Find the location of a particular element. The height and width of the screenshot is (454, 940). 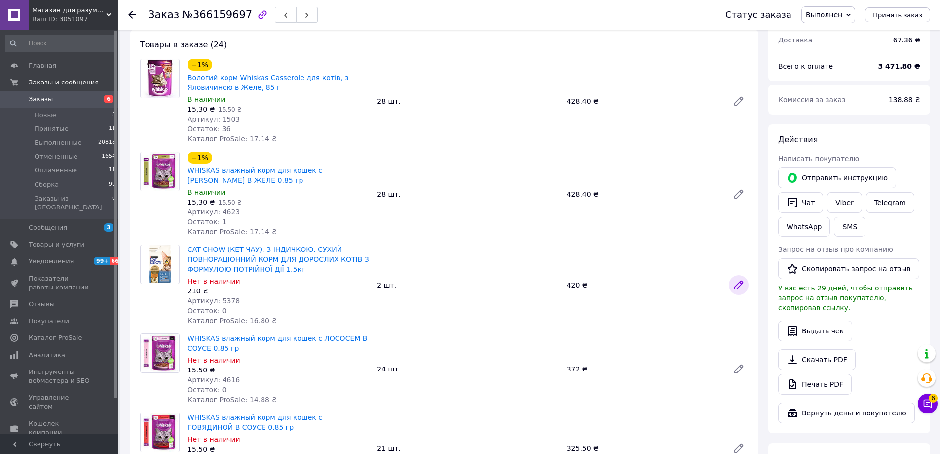

span: Действия is located at coordinates (798, 139).